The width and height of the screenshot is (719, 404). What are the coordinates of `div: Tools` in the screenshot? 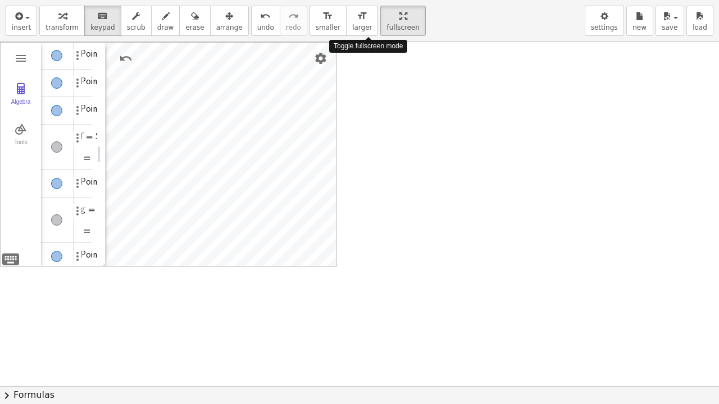 It's located at (21, 147).